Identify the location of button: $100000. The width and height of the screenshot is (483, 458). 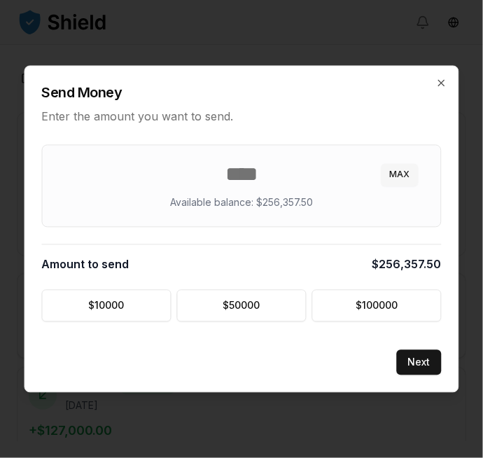
(377, 306).